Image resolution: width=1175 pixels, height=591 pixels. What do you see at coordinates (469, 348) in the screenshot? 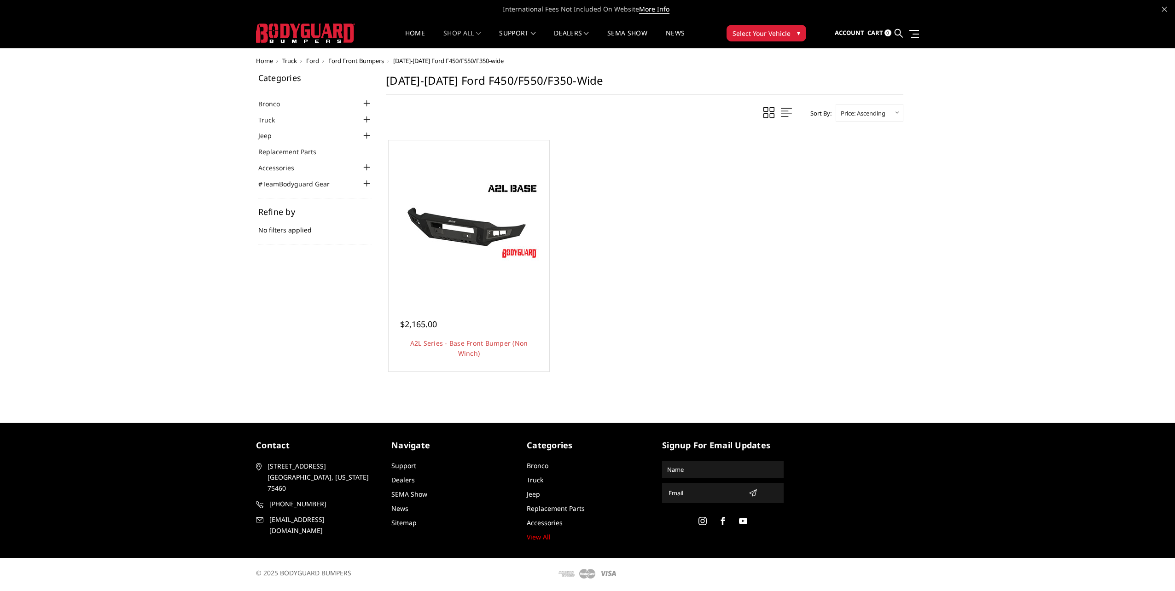
I see `a: A2L Series - Base Front Bumper (Non Winch)` at bounding box center [469, 348].